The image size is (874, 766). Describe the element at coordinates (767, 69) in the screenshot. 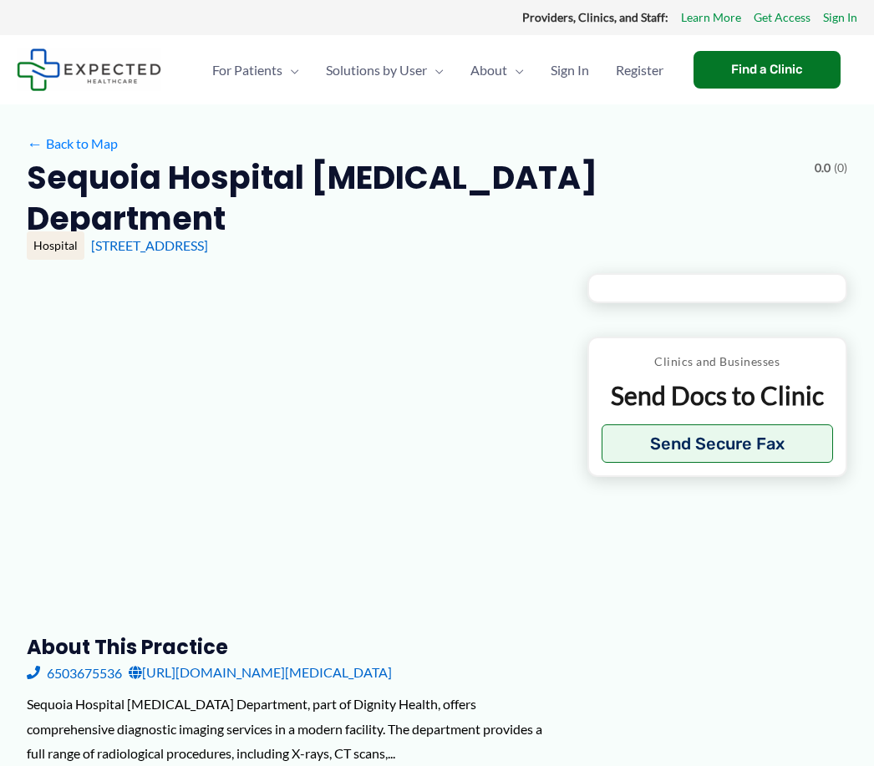

I see `a: Find a Clinic` at that location.